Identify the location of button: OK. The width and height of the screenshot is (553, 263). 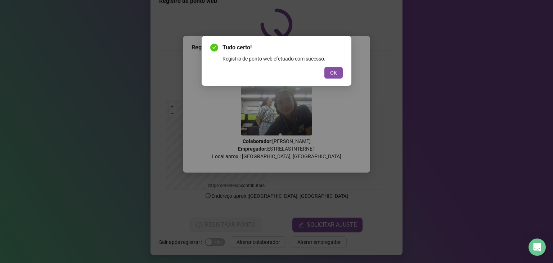
(333, 73).